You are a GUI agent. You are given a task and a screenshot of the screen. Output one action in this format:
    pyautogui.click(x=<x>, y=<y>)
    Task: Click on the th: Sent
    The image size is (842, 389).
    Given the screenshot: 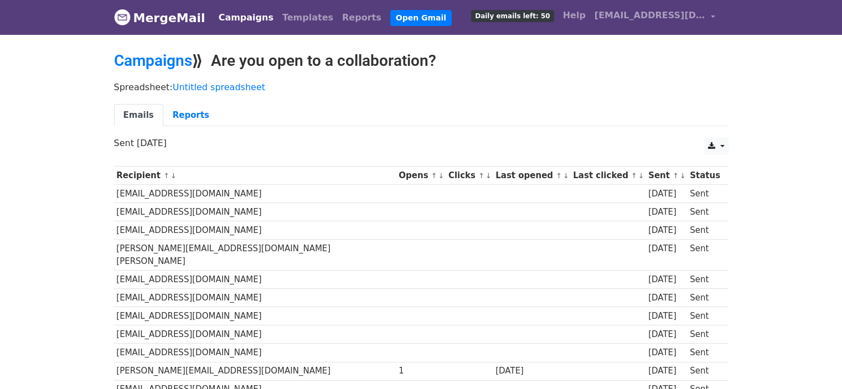 What is the action you would take?
    pyautogui.click(x=666, y=175)
    